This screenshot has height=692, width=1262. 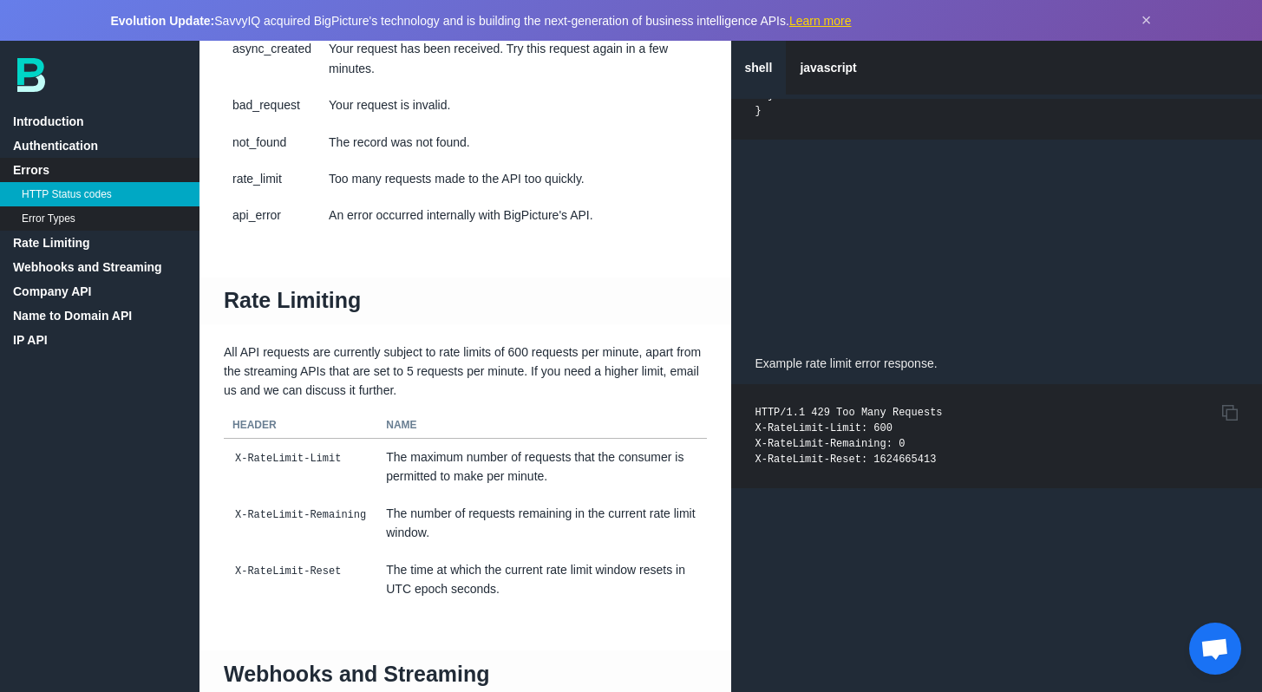 I want to click on td: Your request is invalid., so click(x=512, y=105).